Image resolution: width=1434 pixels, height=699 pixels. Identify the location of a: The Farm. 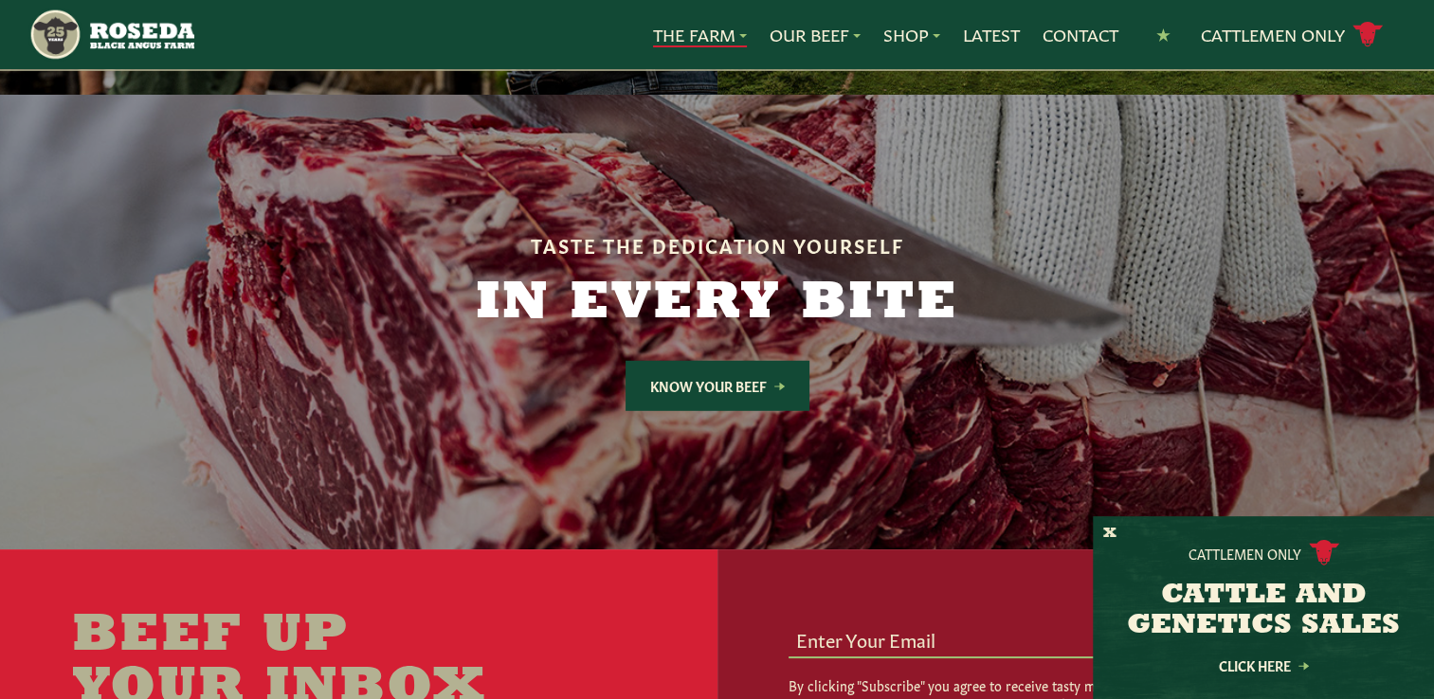
(699, 35).